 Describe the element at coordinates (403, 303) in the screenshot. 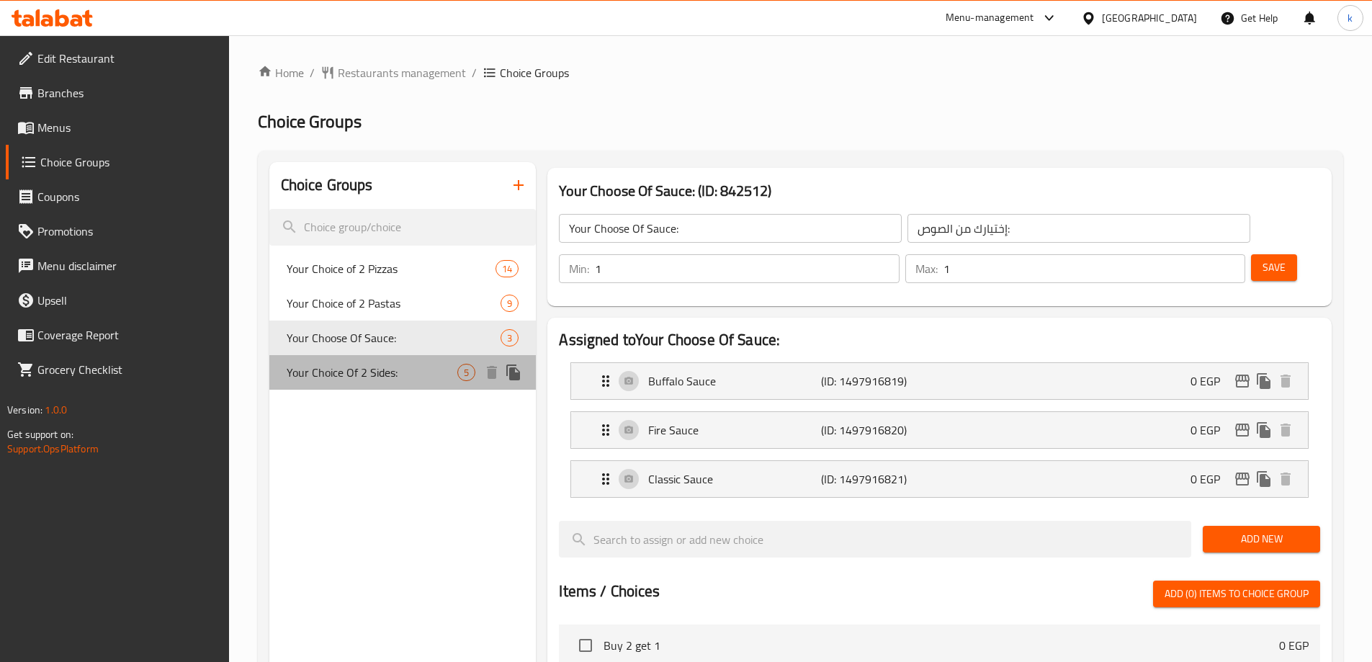

I see `div: Your Choice of 2 Pastas9` at that location.